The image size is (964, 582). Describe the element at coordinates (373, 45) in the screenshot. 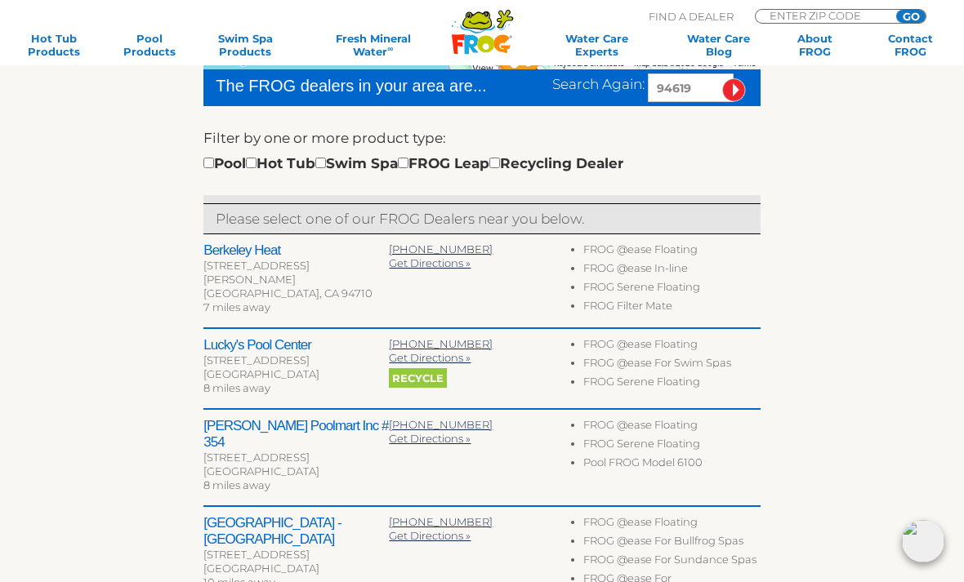

I see `a: Fresh MineralWater∞` at that location.